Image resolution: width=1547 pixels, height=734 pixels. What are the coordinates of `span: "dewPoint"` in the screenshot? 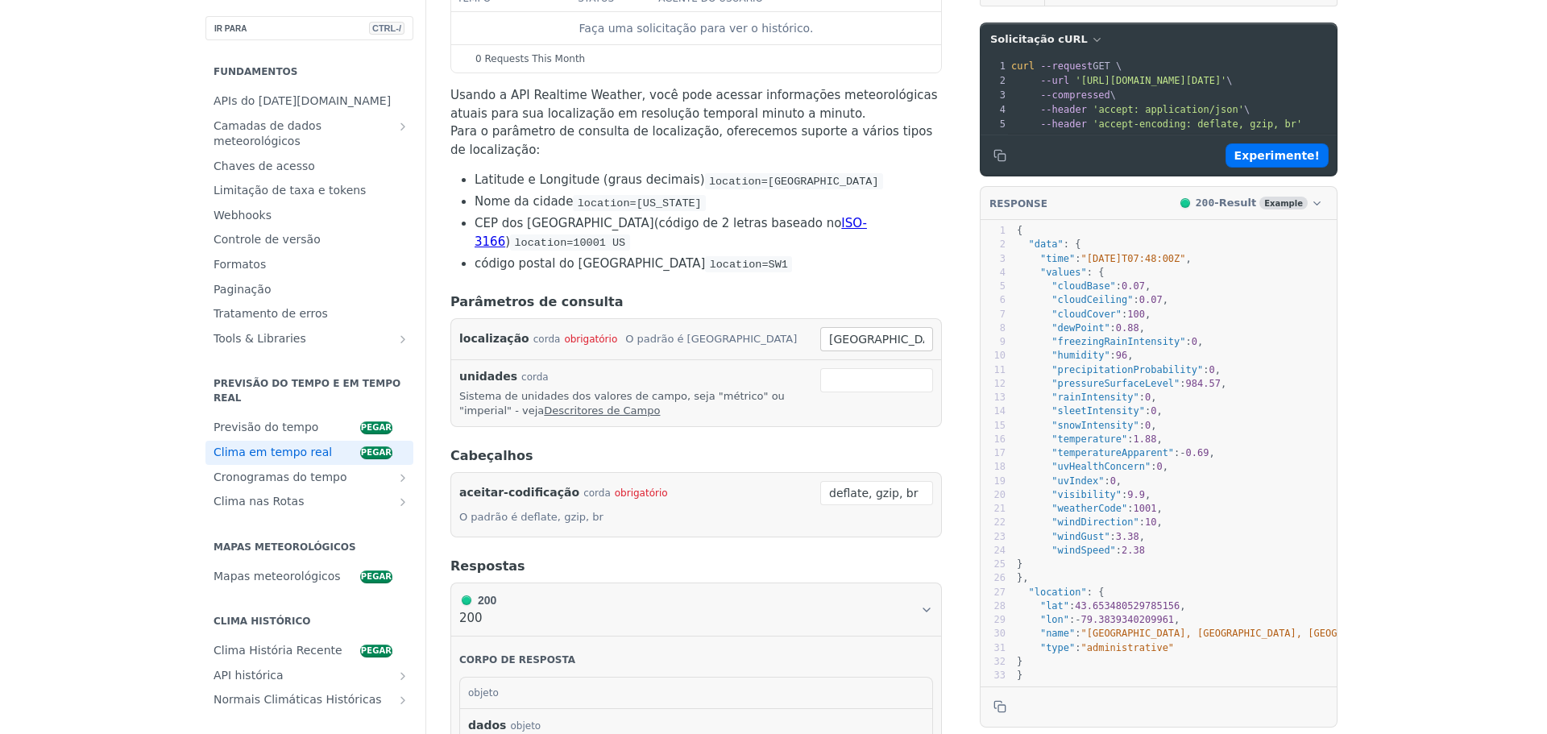 It's located at (1081, 328).